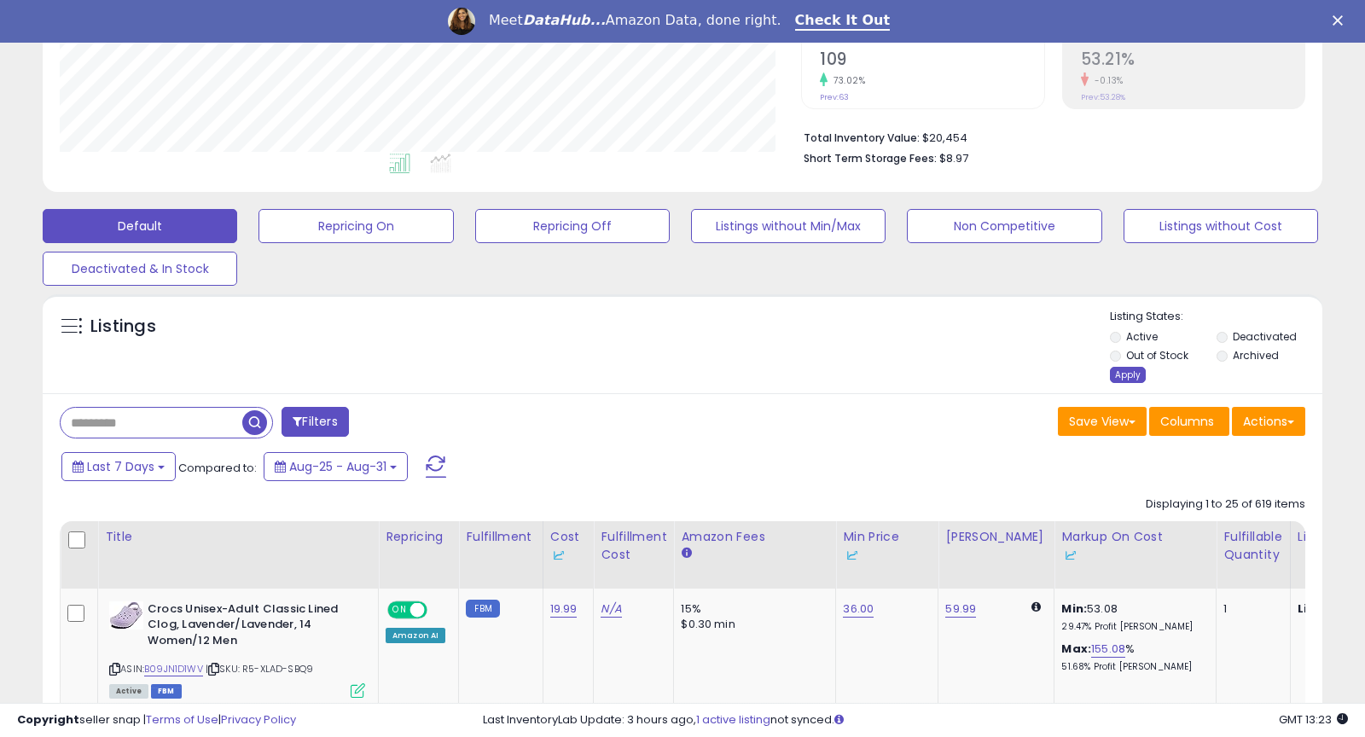 This screenshot has width=1365, height=737. I want to click on a: 155.08, so click(1108, 649).